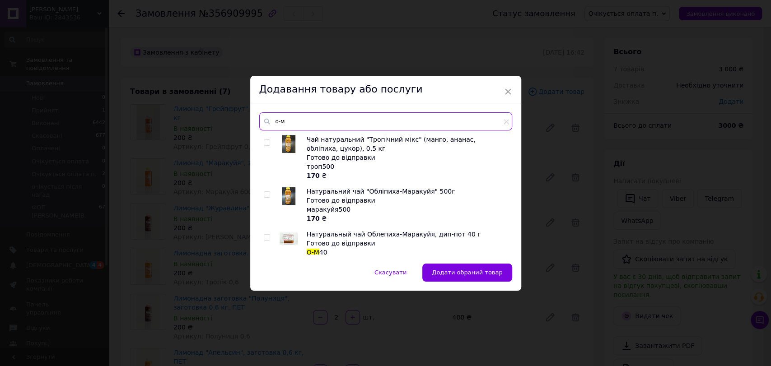  Describe the element at coordinates (394, 234) in the screenshot. I see `span: Натуральный чай Облепиха-Маракуйя, дип-пот 40 г` at that location.